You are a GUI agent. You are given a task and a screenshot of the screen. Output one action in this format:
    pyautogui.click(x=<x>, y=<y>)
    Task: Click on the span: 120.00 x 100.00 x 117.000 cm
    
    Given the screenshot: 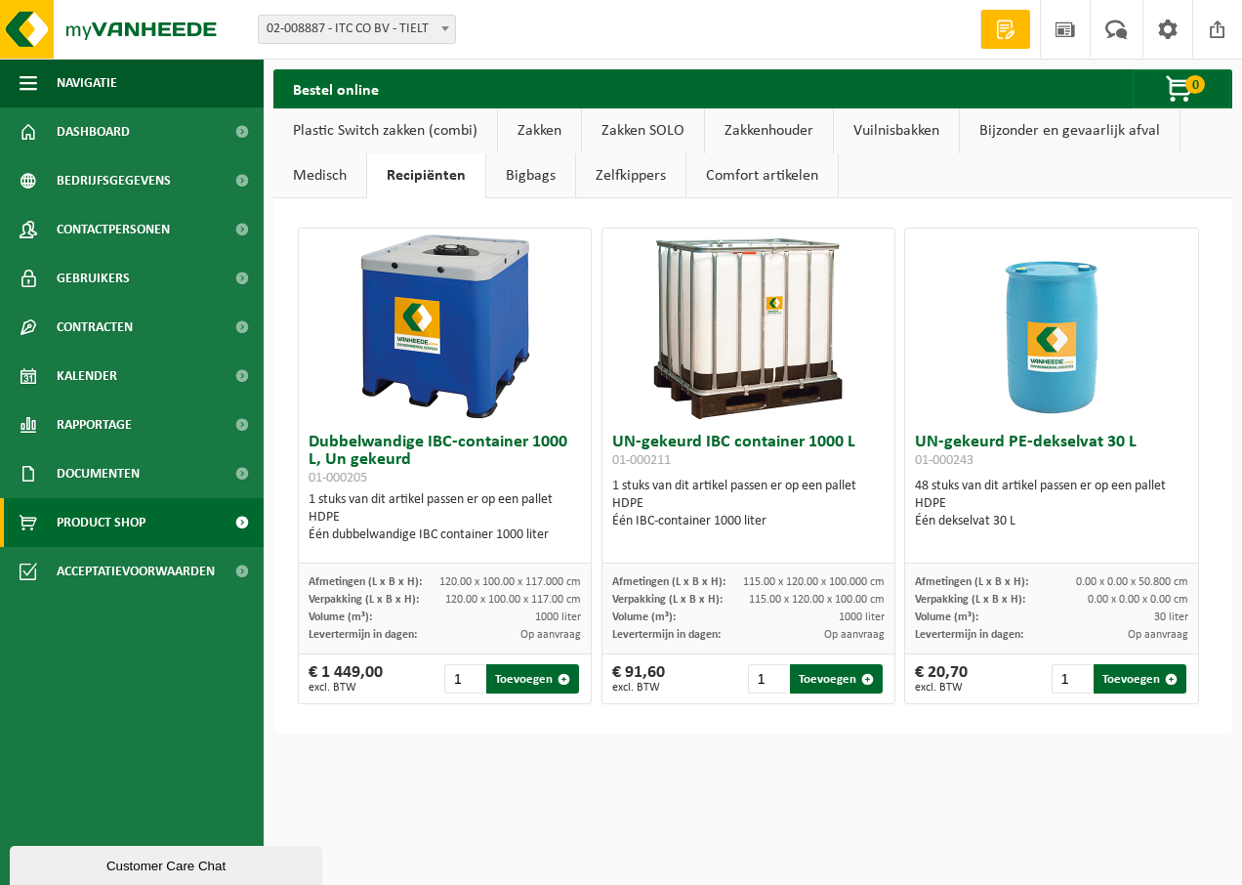 What is the action you would take?
    pyautogui.click(x=510, y=582)
    